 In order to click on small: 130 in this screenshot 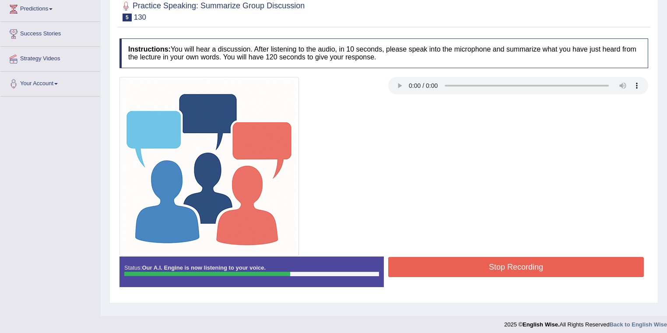, I will do `click(140, 17)`.